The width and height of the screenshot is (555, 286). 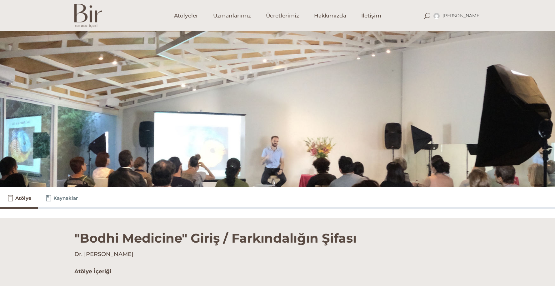 What do you see at coordinates (66, 198) in the screenshot?
I see `span: Kaynaklar` at bounding box center [66, 198].